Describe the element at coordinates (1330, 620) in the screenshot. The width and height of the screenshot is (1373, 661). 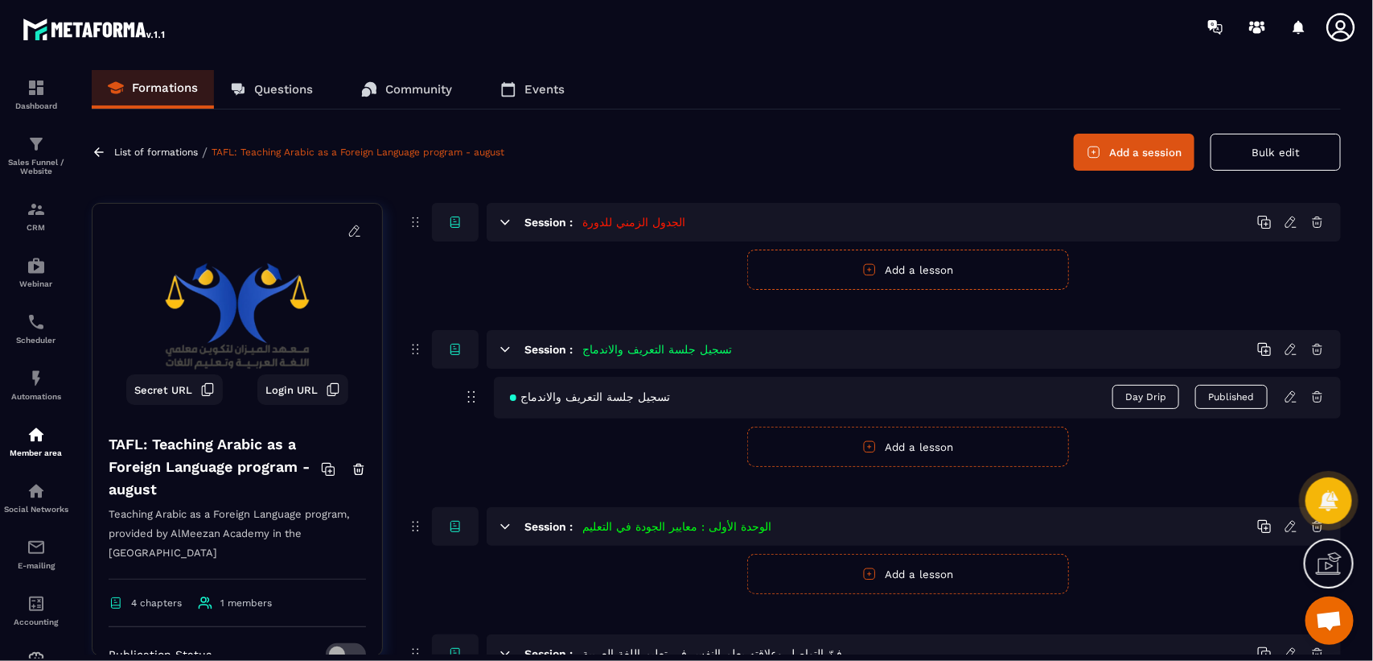
I see `a: Ouvrir le chat` at that location.